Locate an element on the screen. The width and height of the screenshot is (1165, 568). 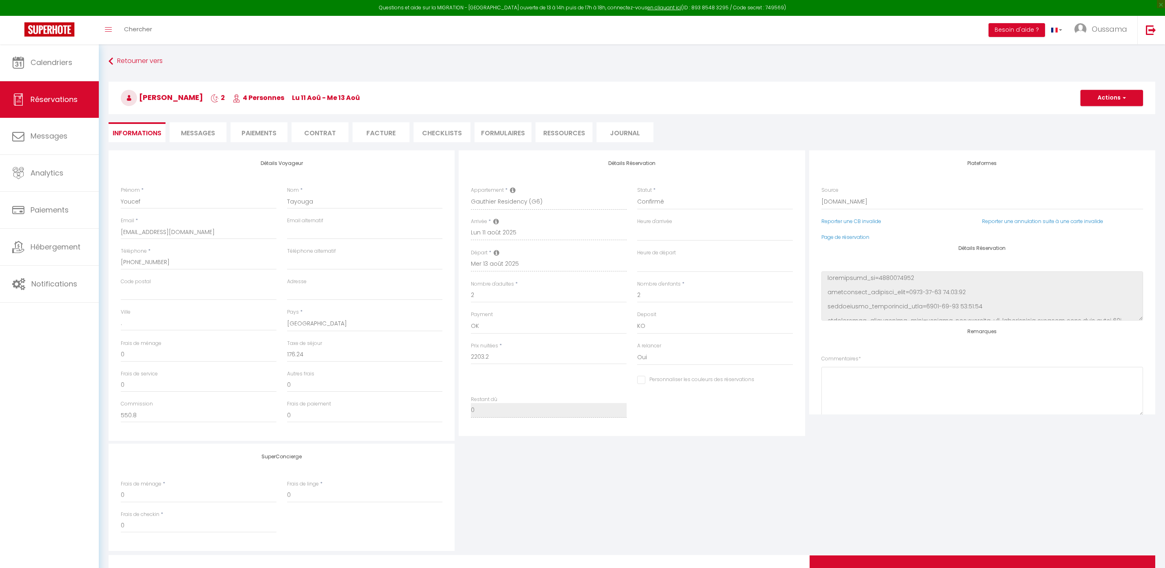
label: Taxe de séjour is located at coordinates (305, 344).